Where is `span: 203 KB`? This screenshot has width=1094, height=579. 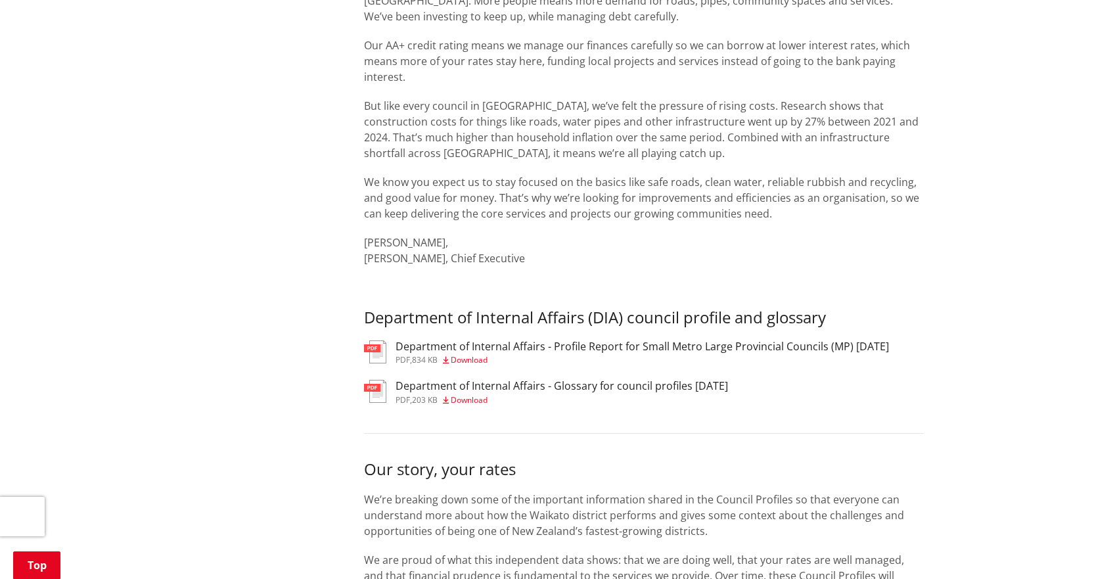 span: 203 KB is located at coordinates (424, 399).